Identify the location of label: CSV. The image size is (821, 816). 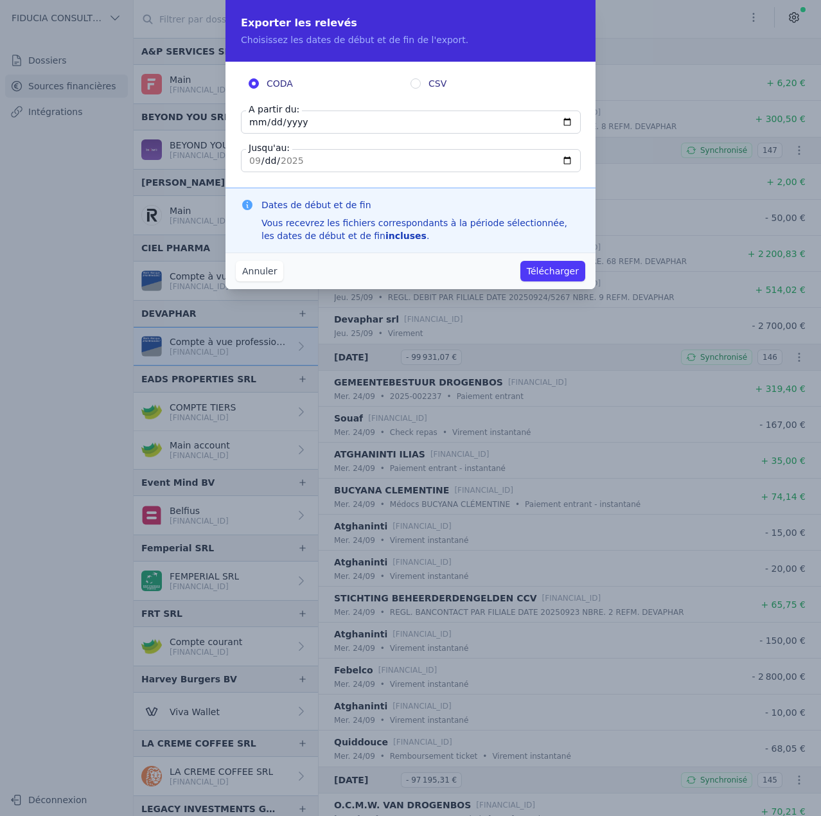
(491, 84).